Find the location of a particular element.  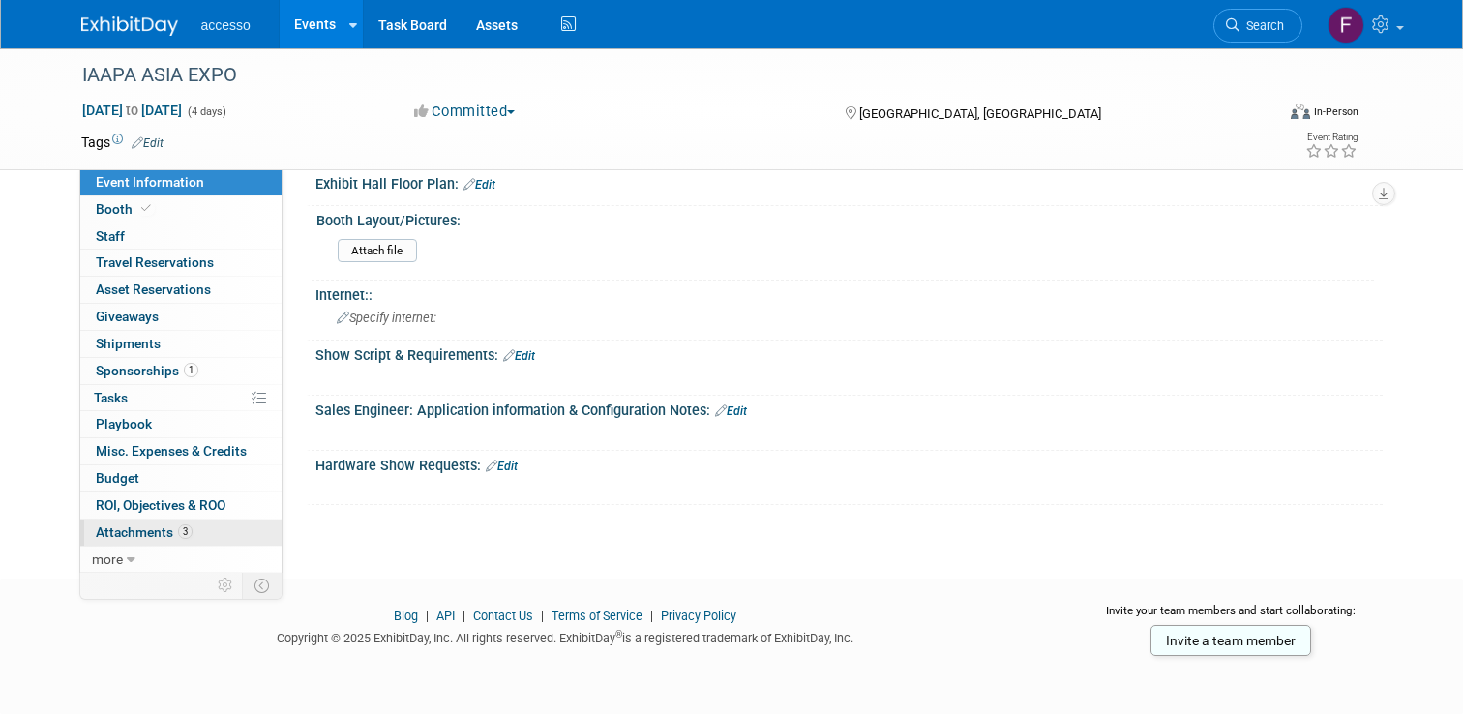

span: Search is located at coordinates (1262, 25).